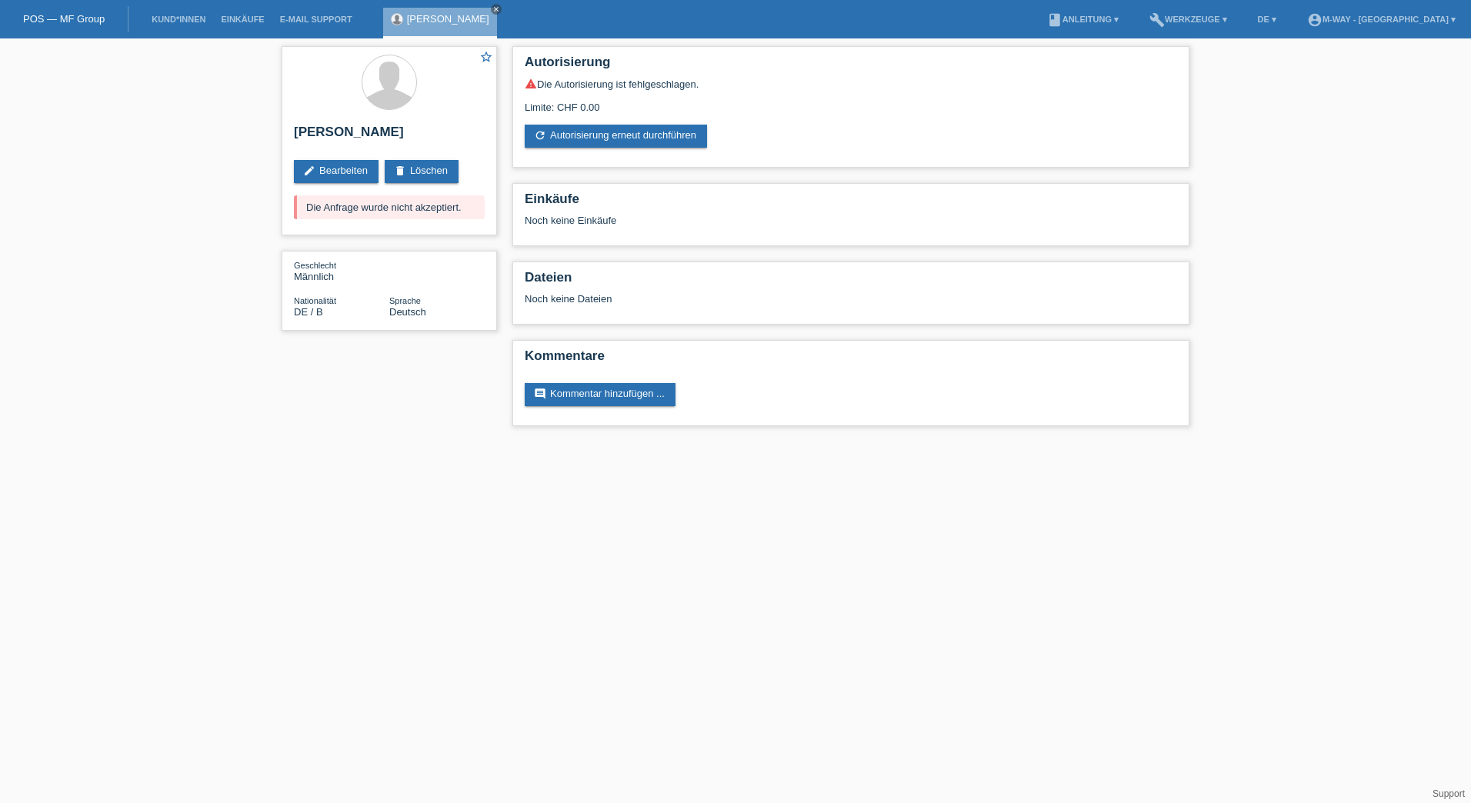 The image size is (1471, 803). What do you see at coordinates (616, 136) in the screenshot?
I see `a: refreshAutorisierung erneut durchführen` at bounding box center [616, 136].